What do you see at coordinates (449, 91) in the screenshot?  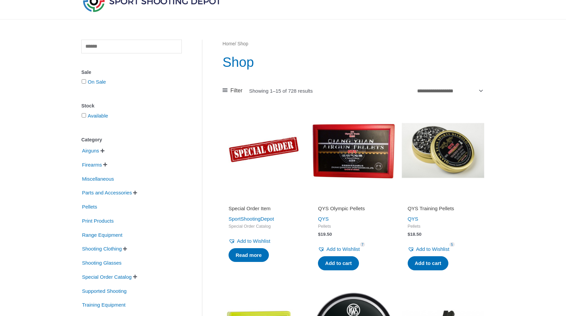 I see `select: Shop order` at bounding box center [449, 91].